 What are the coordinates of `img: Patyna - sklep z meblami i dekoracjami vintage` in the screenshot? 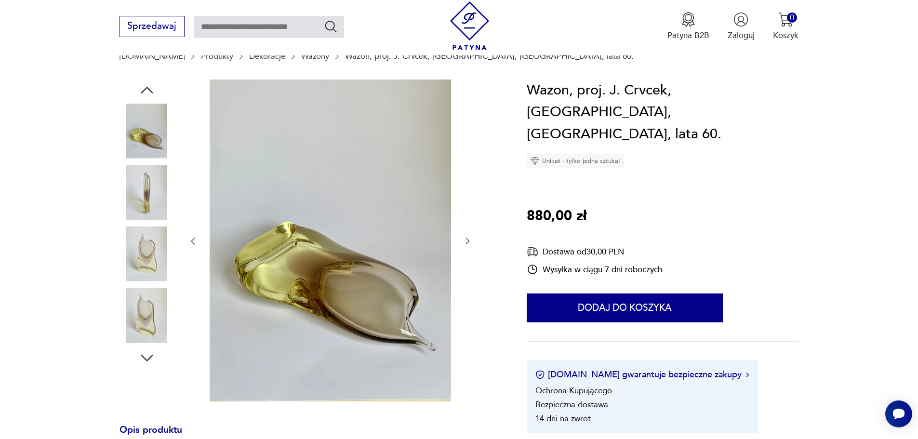 It's located at (469, 26).